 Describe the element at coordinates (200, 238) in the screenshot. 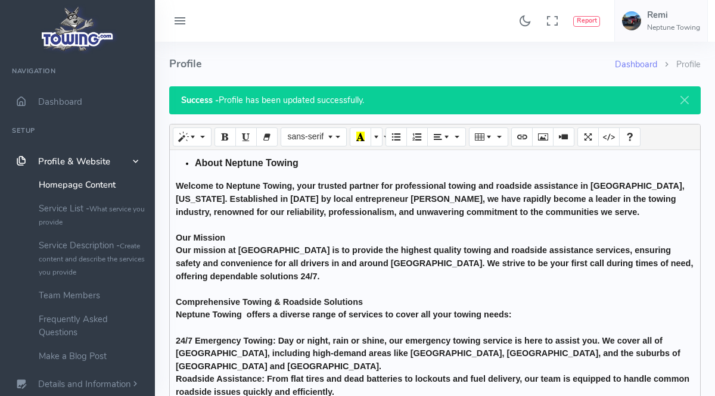

I see `b: Our Mission` at that location.